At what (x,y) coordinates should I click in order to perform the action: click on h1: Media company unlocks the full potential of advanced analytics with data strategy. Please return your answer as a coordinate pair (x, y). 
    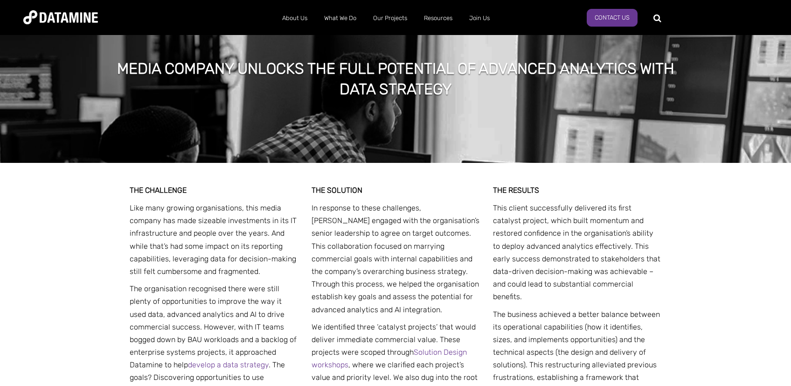
    Looking at the image, I should click on (395, 79).